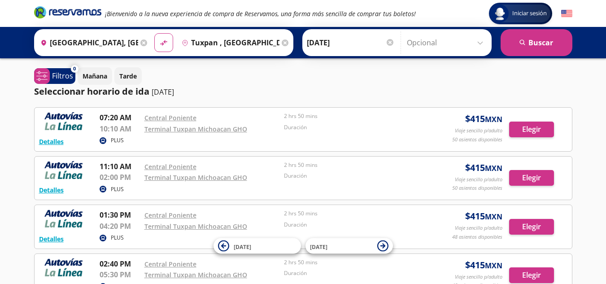  What do you see at coordinates (120, 226) in the screenshot?
I see `p: 04:20 PM` at bounding box center [120, 226].